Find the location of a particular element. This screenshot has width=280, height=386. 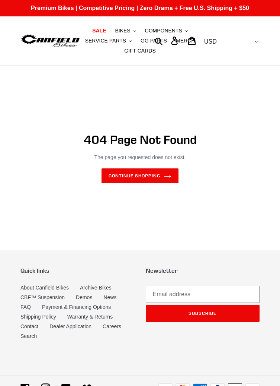

a: GG PARTS is located at coordinates (154, 41).